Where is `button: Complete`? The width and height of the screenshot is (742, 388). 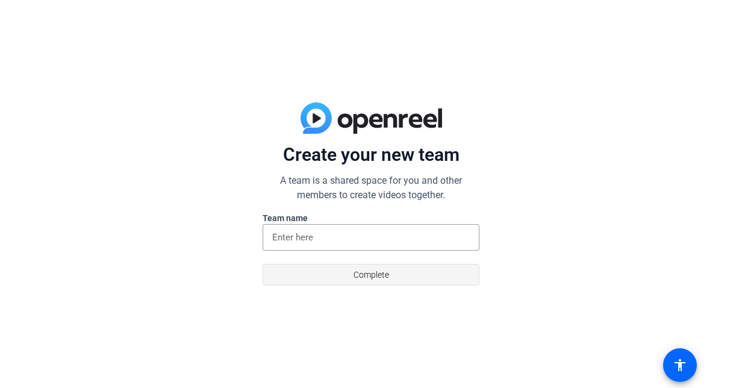
button: Complete is located at coordinates (371, 275).